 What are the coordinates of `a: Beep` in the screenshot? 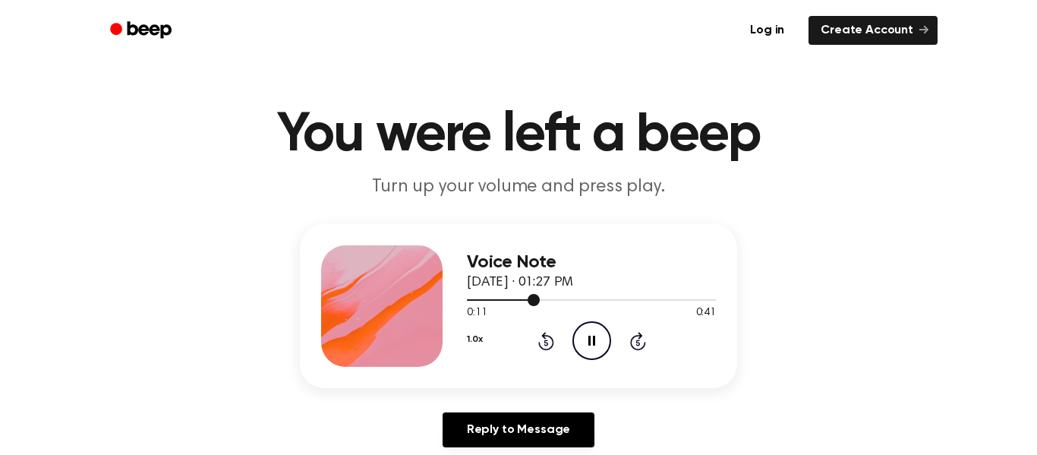 It's located at (142, 30).